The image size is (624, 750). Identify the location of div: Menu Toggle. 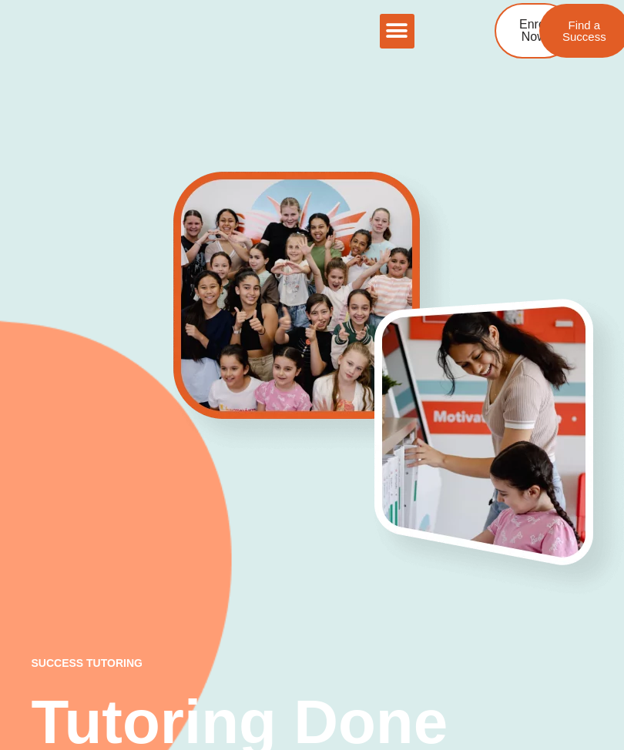
(397, 31).